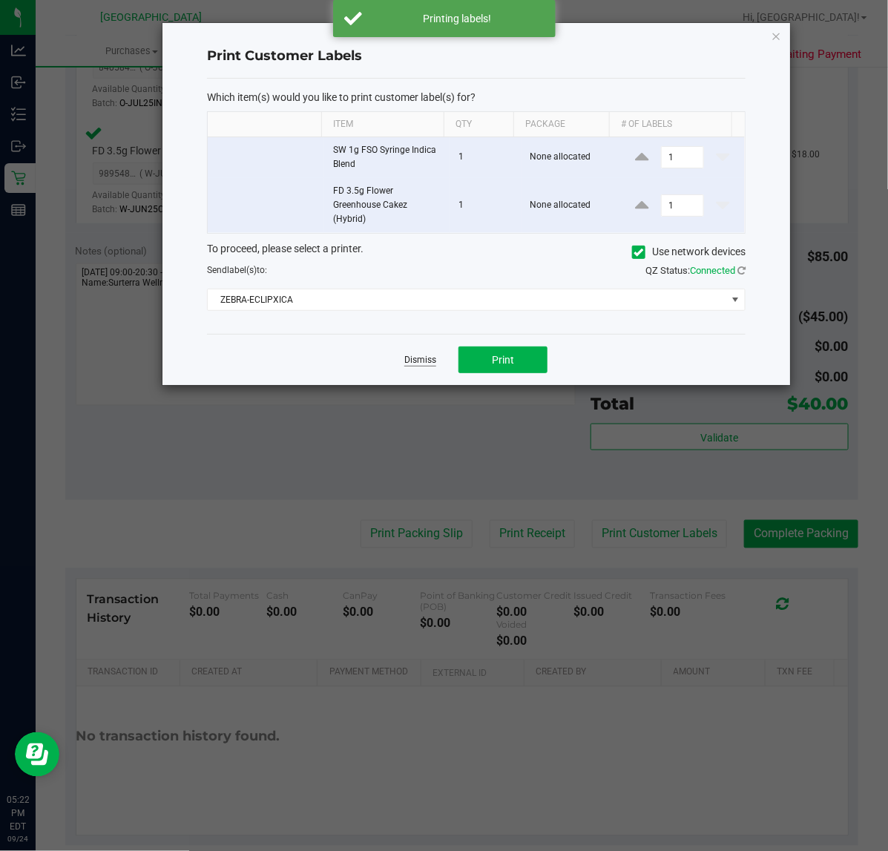 Image resolution: width=888 pixels, height=851 pixels. Describe the element at coordinates (476, 252) in the screenshot. I see `div: To proceed, please select a printer.` at that location.